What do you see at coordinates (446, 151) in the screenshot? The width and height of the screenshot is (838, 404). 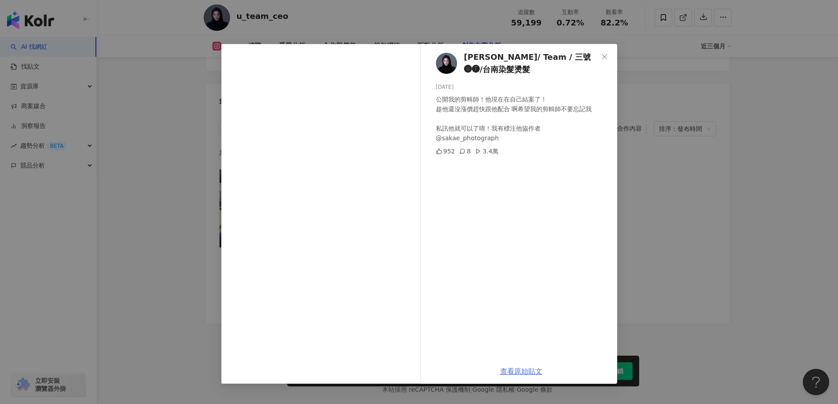 I see `div: 952` at bounding box center [446, 151].